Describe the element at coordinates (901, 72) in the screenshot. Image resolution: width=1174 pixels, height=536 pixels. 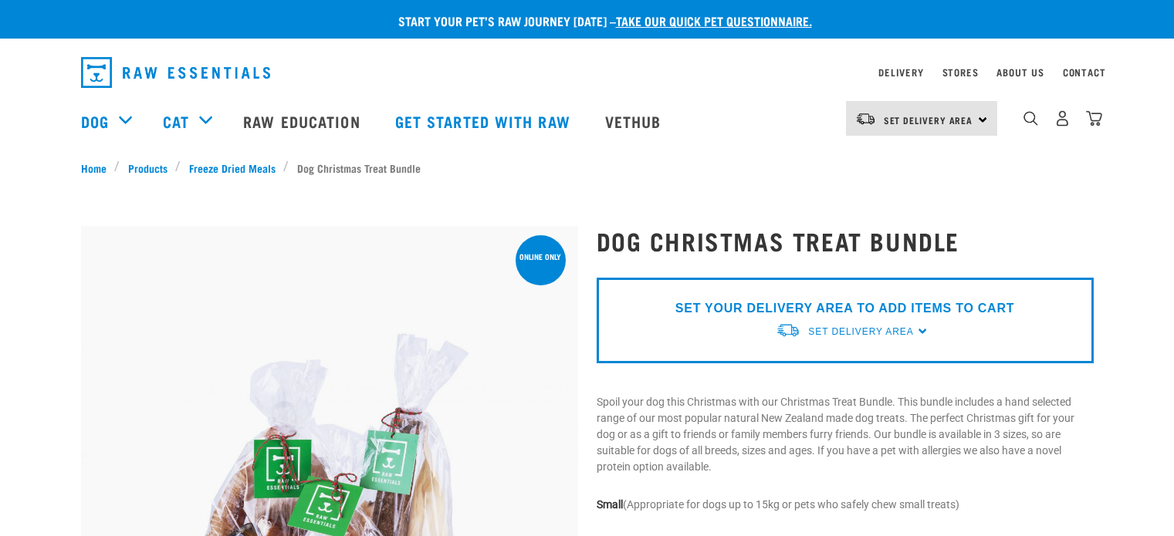
I see `a: Delivery` at that location.